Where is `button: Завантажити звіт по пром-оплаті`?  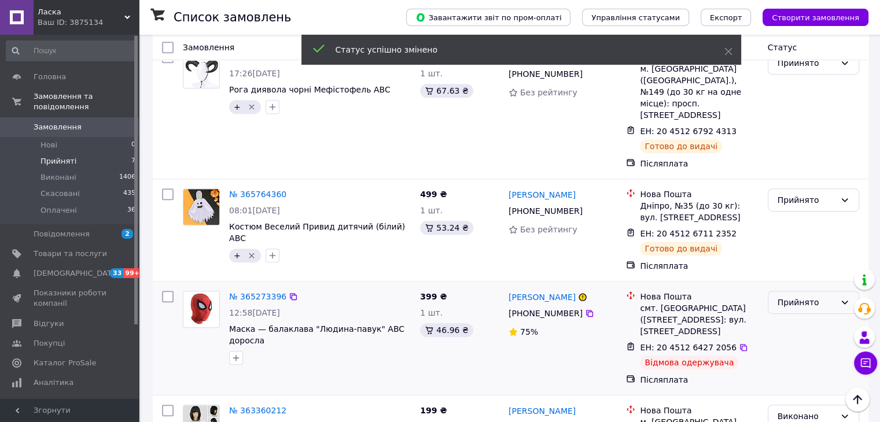
button: Завантажити звіт по пром-оплаті is located at coordinates (488, 17).